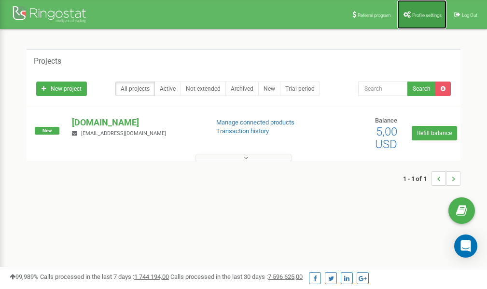 This screenshot has height=289, width=487. Describe the element at coordinates (203, 89) in the screenshot. I see `a: Not extended` at that location.